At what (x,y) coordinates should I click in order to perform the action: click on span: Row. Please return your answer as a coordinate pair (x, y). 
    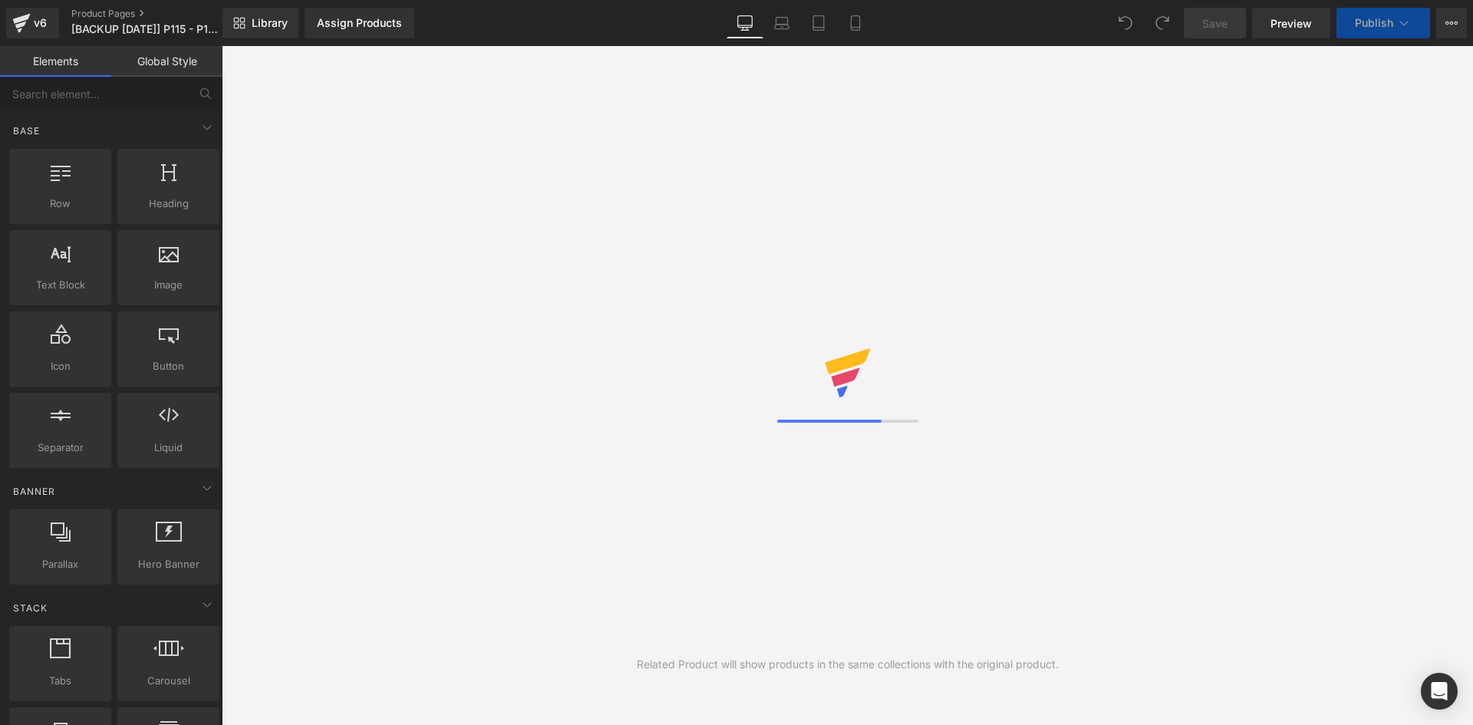
    Looking at the image, I should click on (60, 203).